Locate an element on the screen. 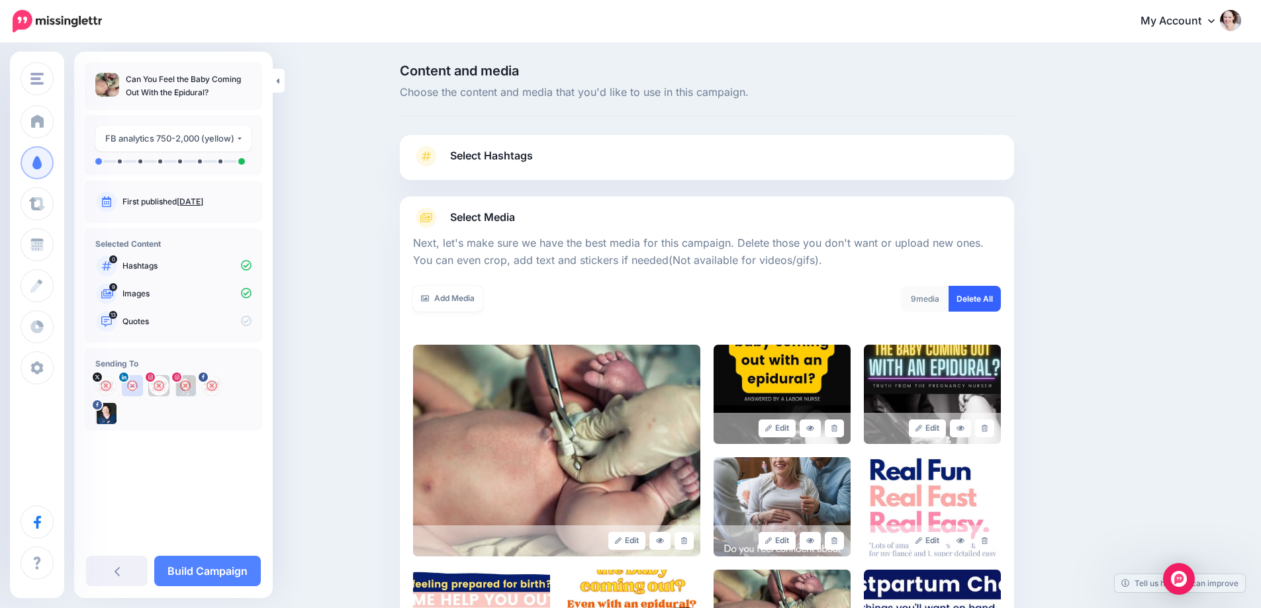 The height and width of the screenshot is (608, 1261). a: My Account is located at coordinates (1184, 21).